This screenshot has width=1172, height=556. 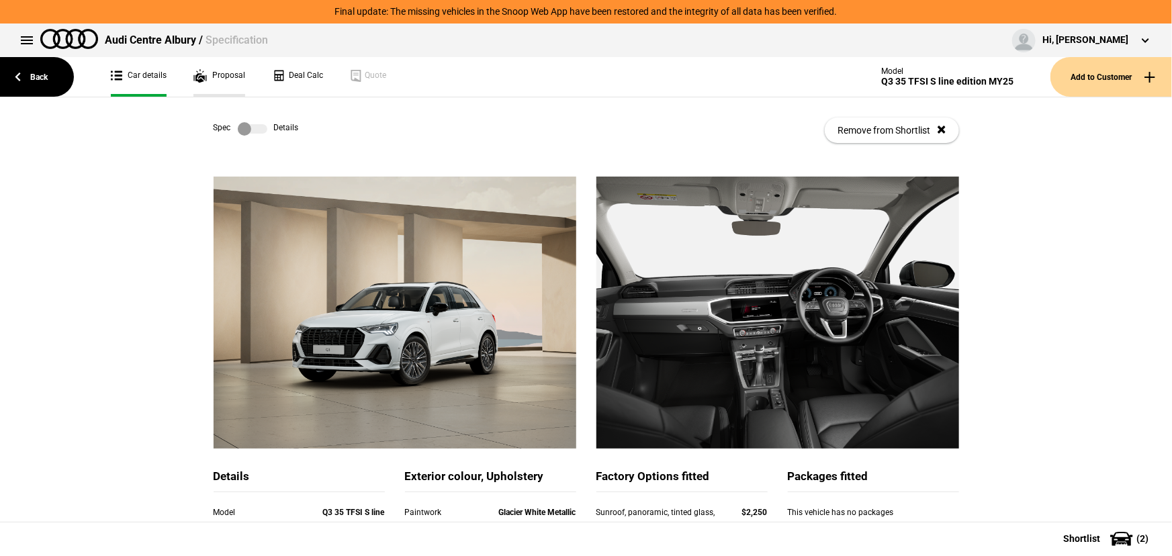 What do you see at coordinates (892, 130) in the screenshot?
I see `button: Remove from Shortlist` at bounding box center [892, 130].